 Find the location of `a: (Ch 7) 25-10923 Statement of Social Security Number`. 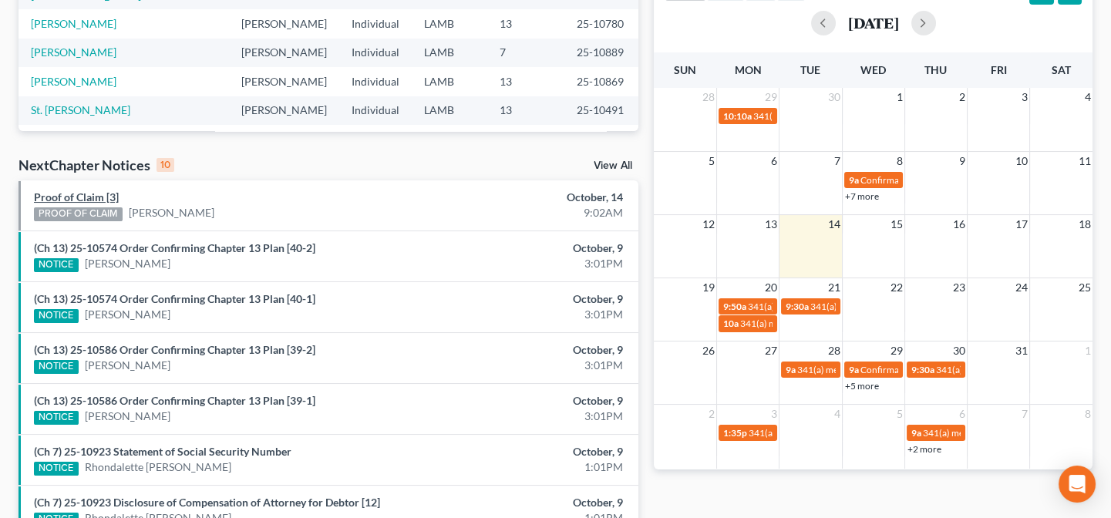

a: (Ch 7) 25-10923 Statement of Social Security Number is located at coordinates (163, 451).